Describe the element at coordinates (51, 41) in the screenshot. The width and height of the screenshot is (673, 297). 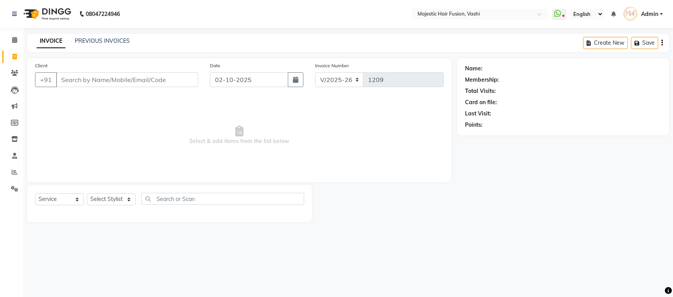
I see `a: INVOICE` at that location.